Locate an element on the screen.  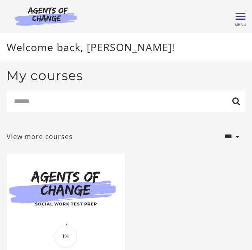
button: Toggle menu Menu is located at coordinates (241, 16).